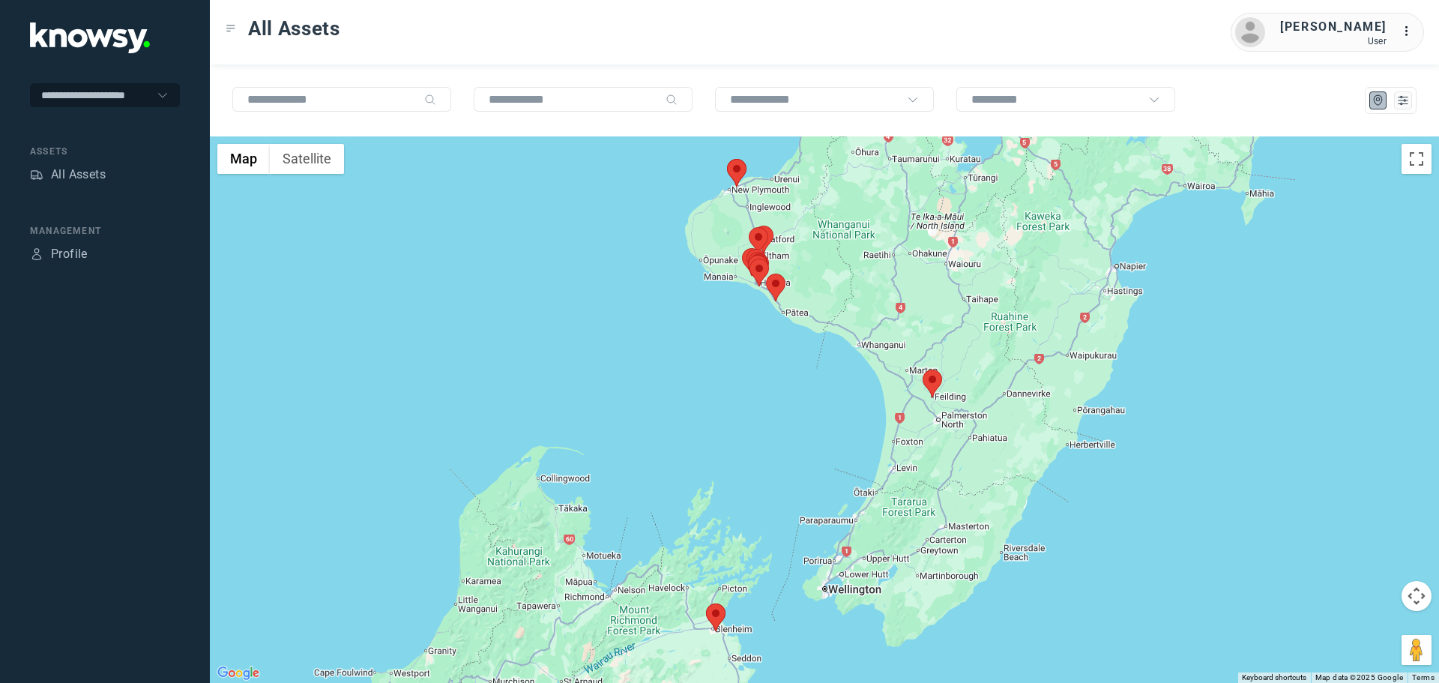  I want to click on img: Google, so click(238, 673).